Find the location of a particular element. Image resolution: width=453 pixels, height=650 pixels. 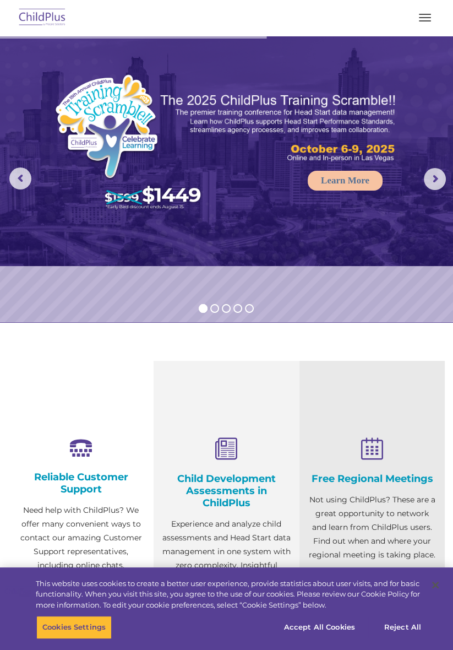

div: This website uses cookies to create a better user experience, provide statistics about user visit... is located at coordinates (229, 594).